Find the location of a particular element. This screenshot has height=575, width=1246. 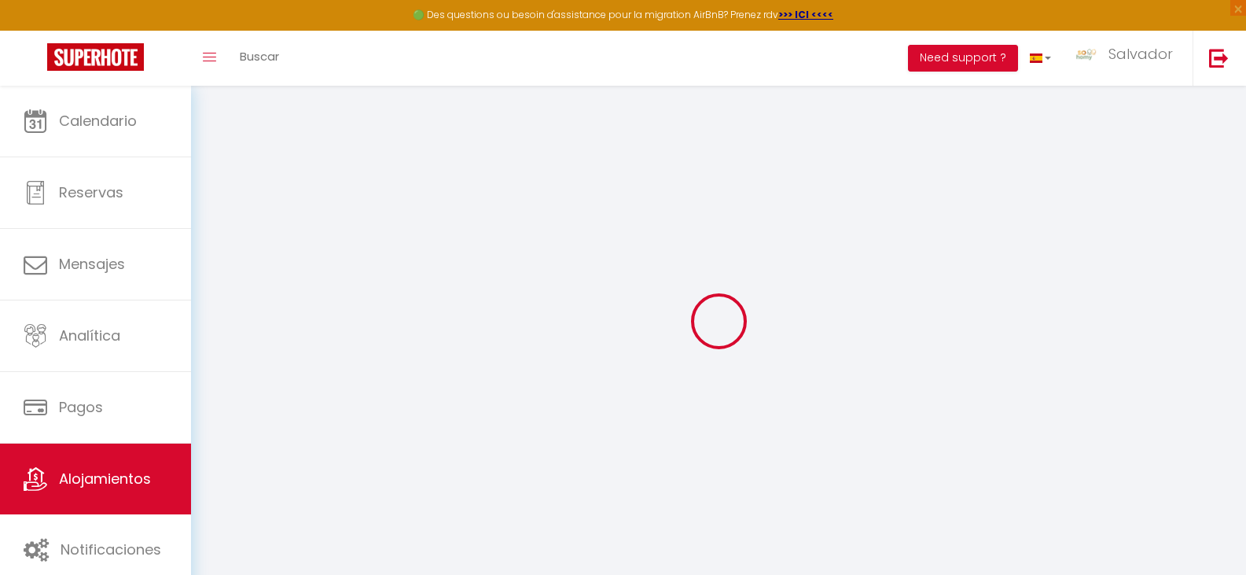

span: Notificaciones is located at coordinates (111, 549).